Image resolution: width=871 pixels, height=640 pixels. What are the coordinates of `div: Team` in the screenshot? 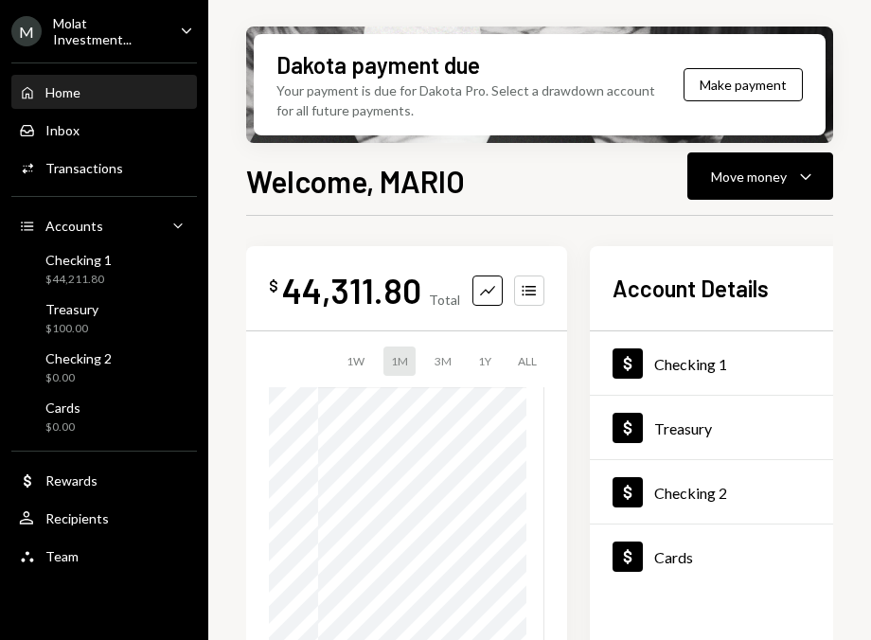 It's located at (62, 556).